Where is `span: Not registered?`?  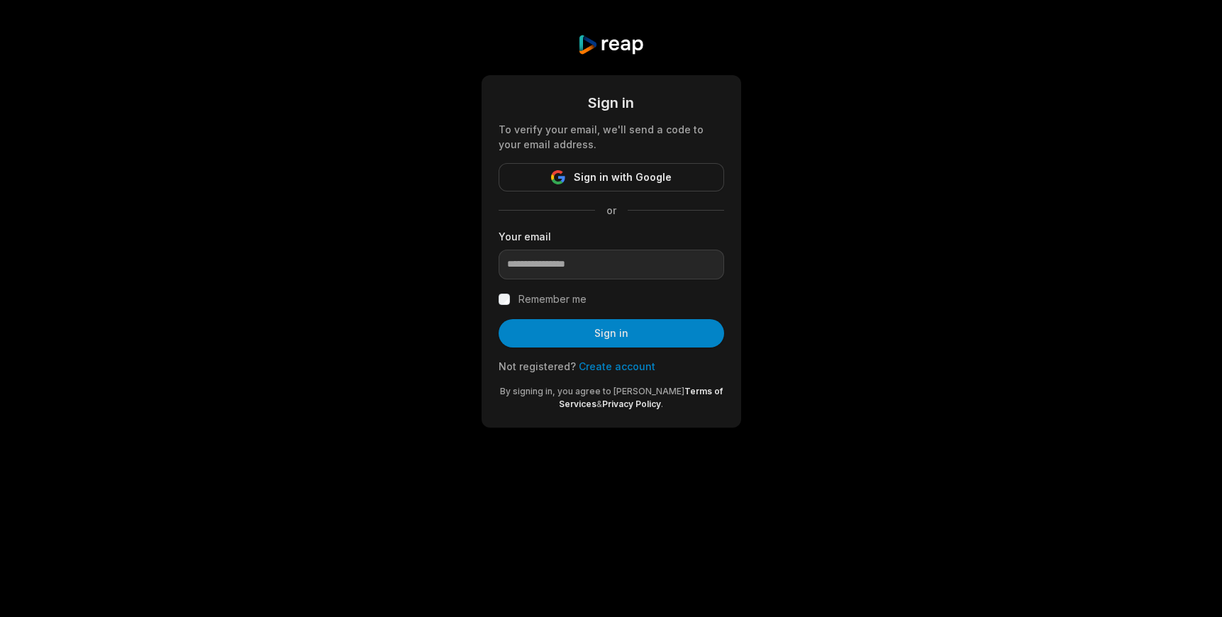
span: Not registered? is located at coordinates (537, 366).